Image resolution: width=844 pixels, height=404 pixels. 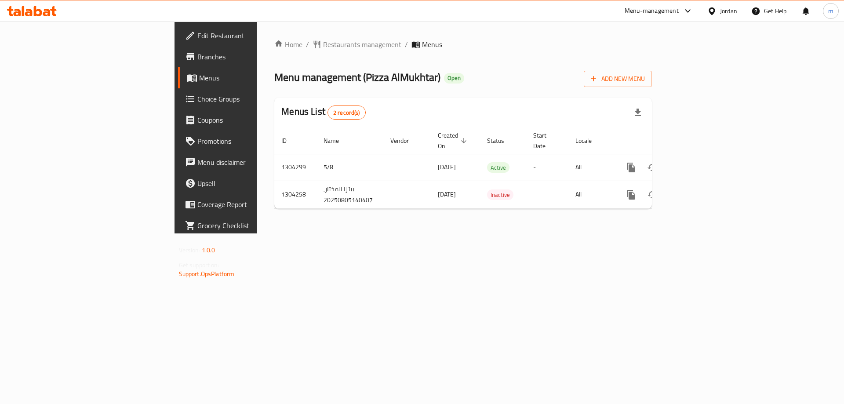 I want to click on span: Branches, so click(x=253, y=57).